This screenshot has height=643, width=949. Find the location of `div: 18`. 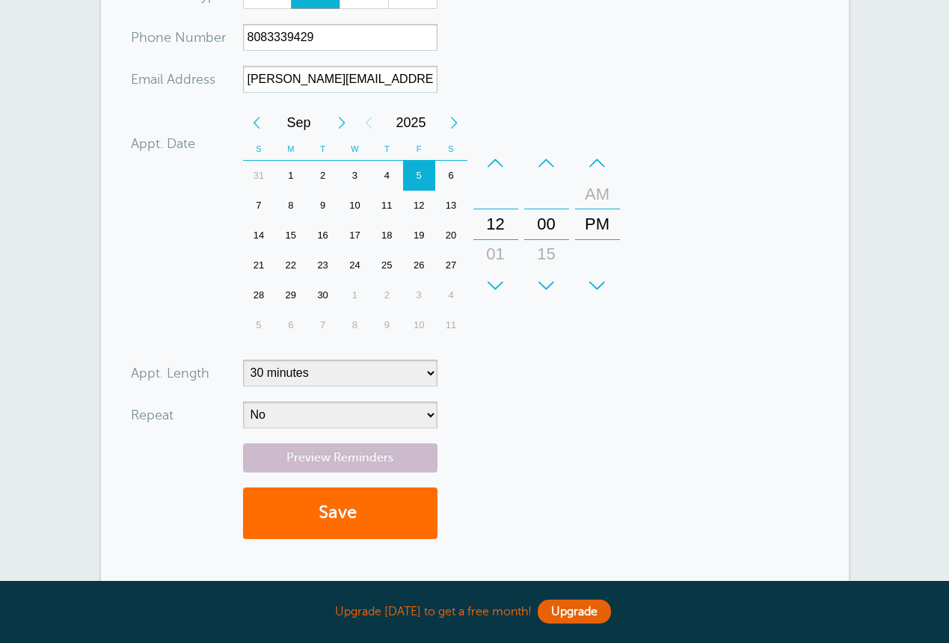

div: 18 is located at coordinates (387, 236).